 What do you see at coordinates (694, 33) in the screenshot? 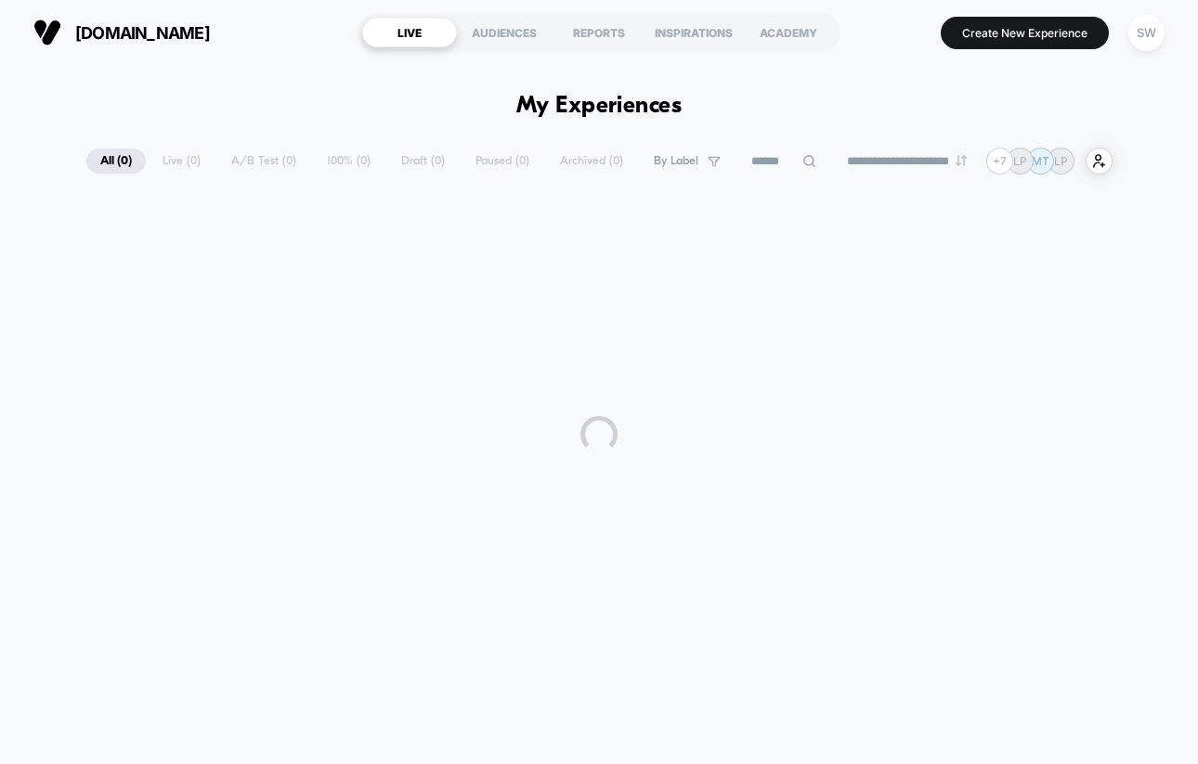
I see `div: INSPIRATIONS` at bounding box center [694, 33].